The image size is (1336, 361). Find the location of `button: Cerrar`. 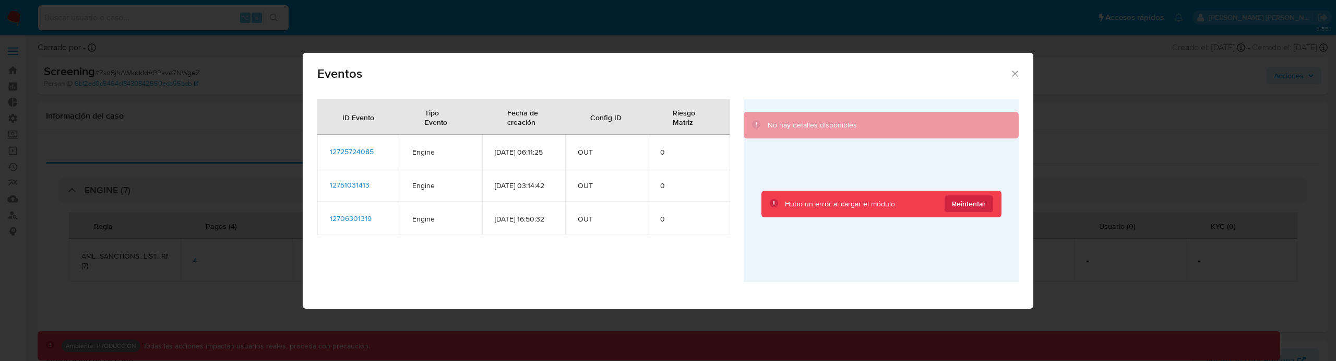

button: Cerrar is located at coordinates (1014, 73).